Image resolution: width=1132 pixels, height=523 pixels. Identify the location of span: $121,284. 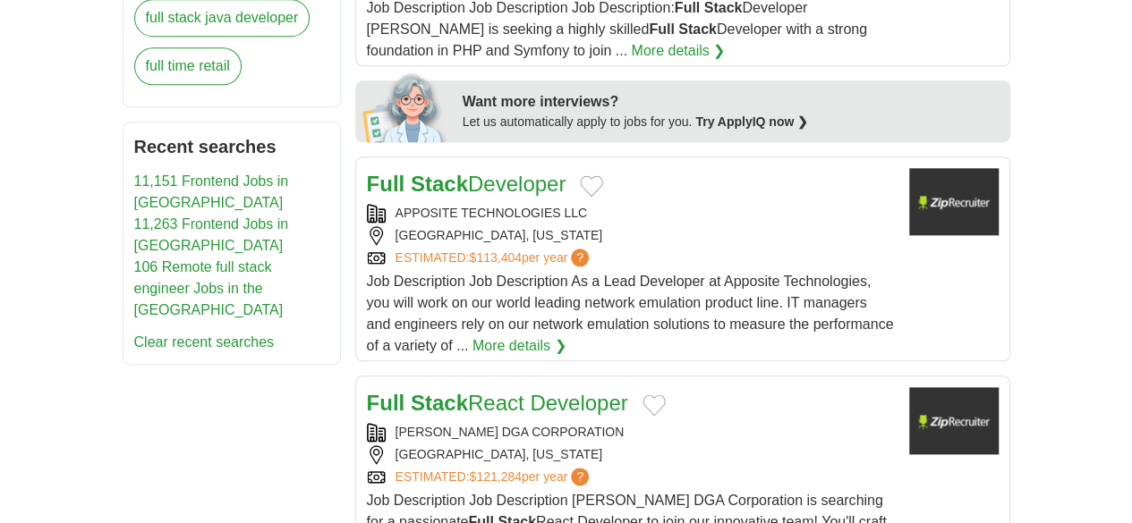
(495, 477).